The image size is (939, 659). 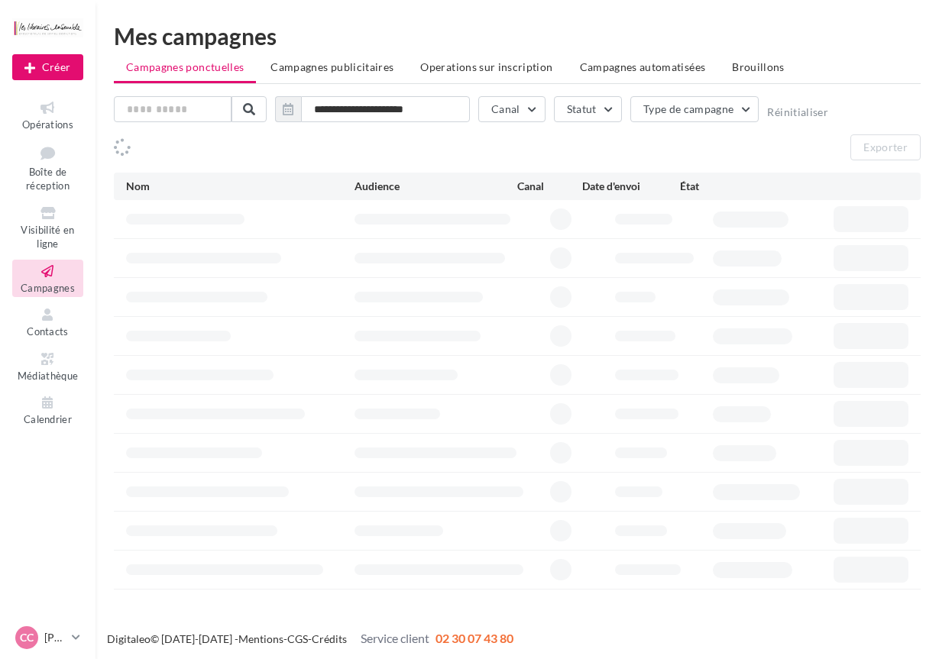 What do you see at coordinates (758, 66) in the screenshot?
I see `span: Brouillons` at bounding box center [758, 66].